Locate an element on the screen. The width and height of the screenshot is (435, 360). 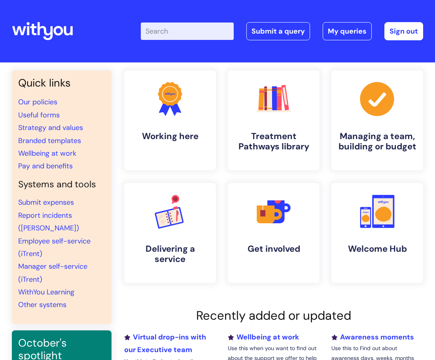
h4: Working here is located at coordinates (170, 136).